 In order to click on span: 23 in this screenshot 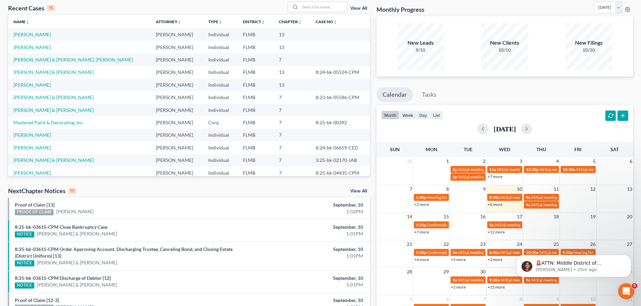, I will do `click(483, 245)`.